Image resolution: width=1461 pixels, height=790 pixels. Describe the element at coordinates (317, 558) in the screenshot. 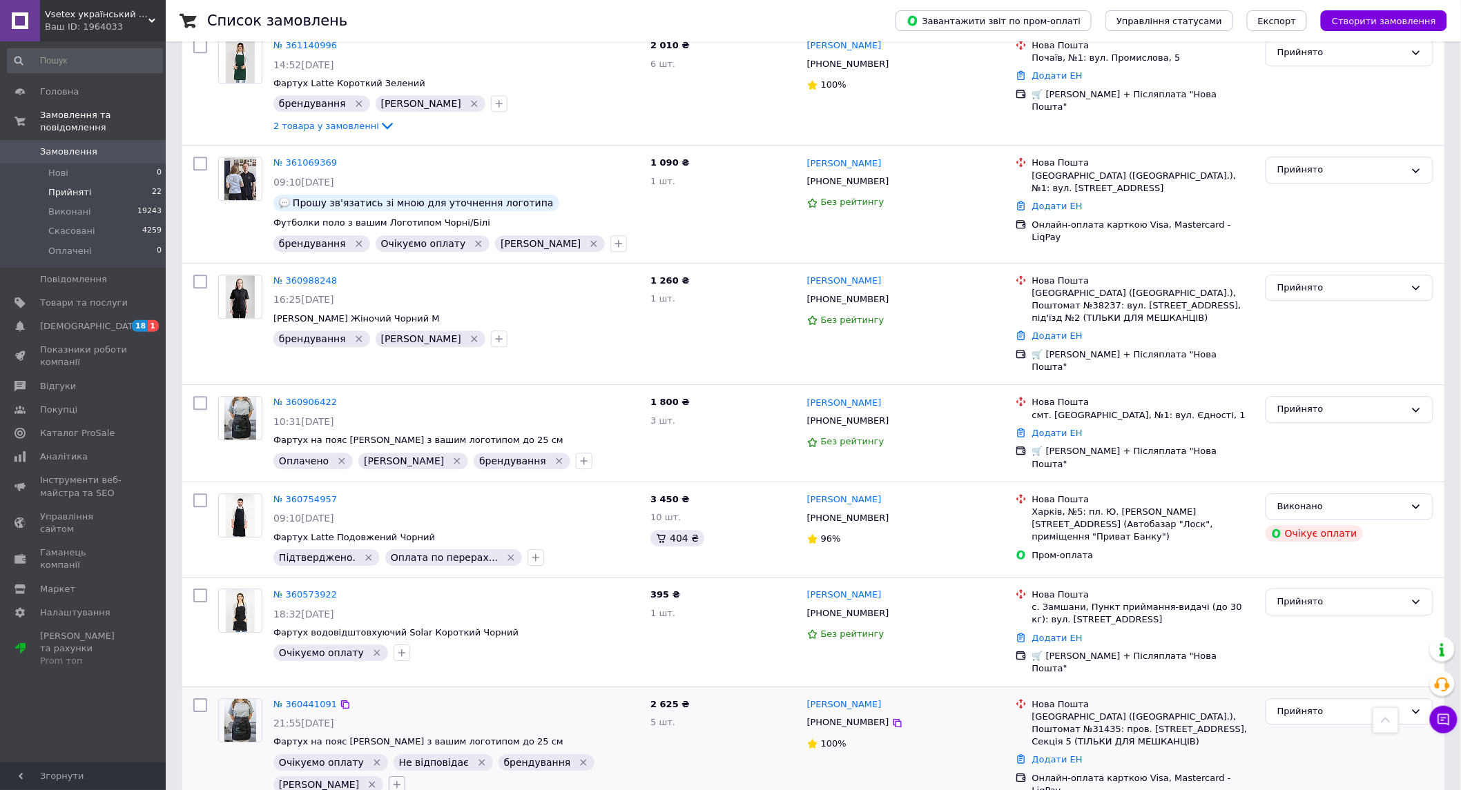

I see `span: Підтверджено.` at that location.